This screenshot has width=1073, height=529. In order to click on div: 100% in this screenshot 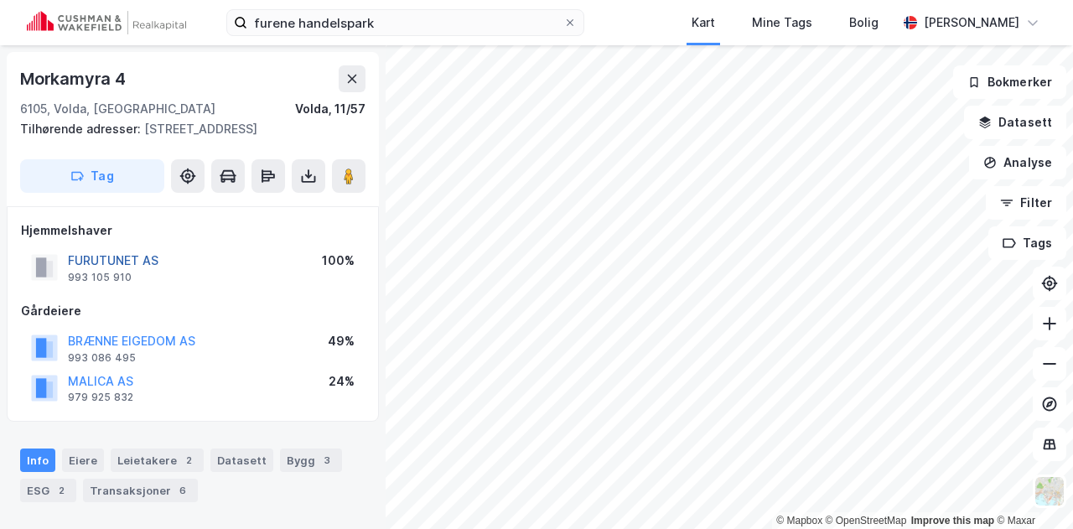, I will do `click(338, 261)`.